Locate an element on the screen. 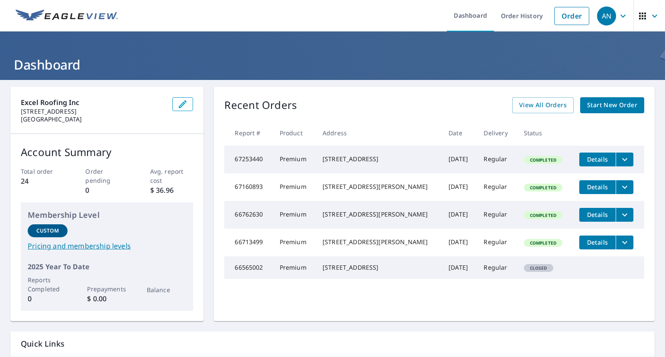 The width and height of the screenshot is (665, 357). span: View All Orders is located at coordinates (543, 105).